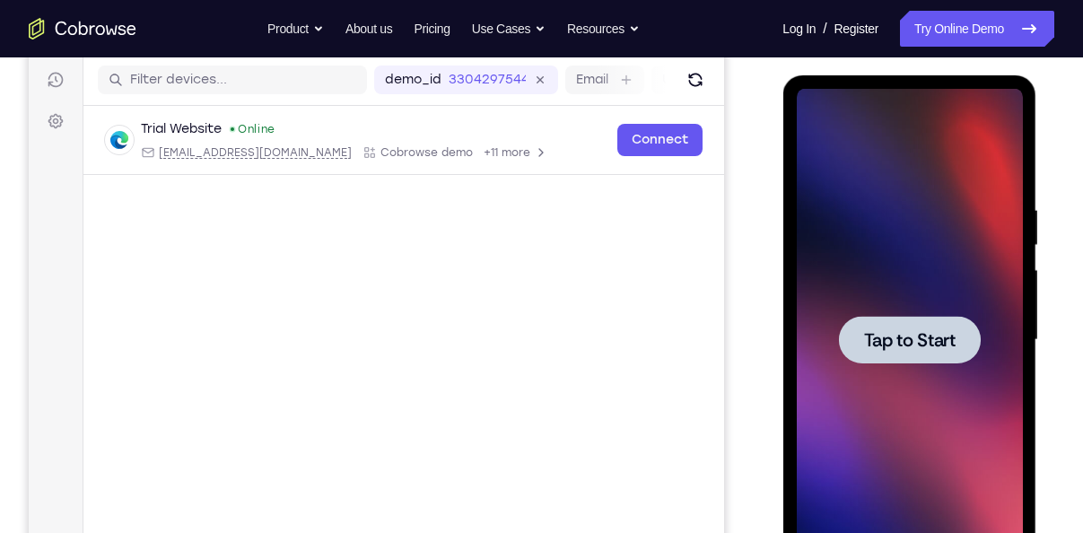  I want to click on span: web@example.com, so click(226, 141).